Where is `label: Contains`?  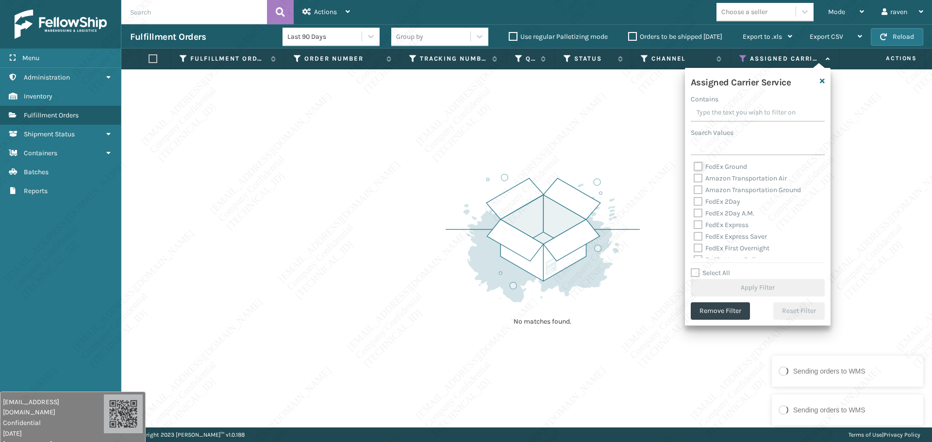 label: Contains is located at coordinates (705, 99).